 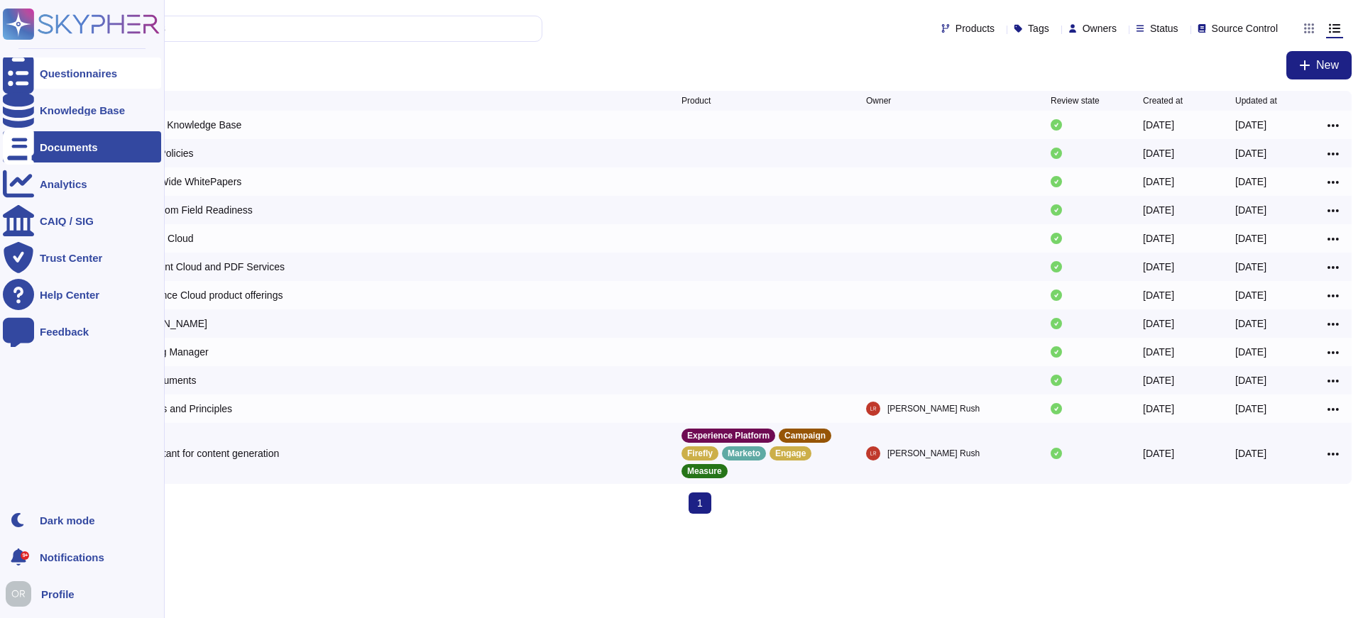 I want to click on div: Analytics, so click(x=63, y=184).